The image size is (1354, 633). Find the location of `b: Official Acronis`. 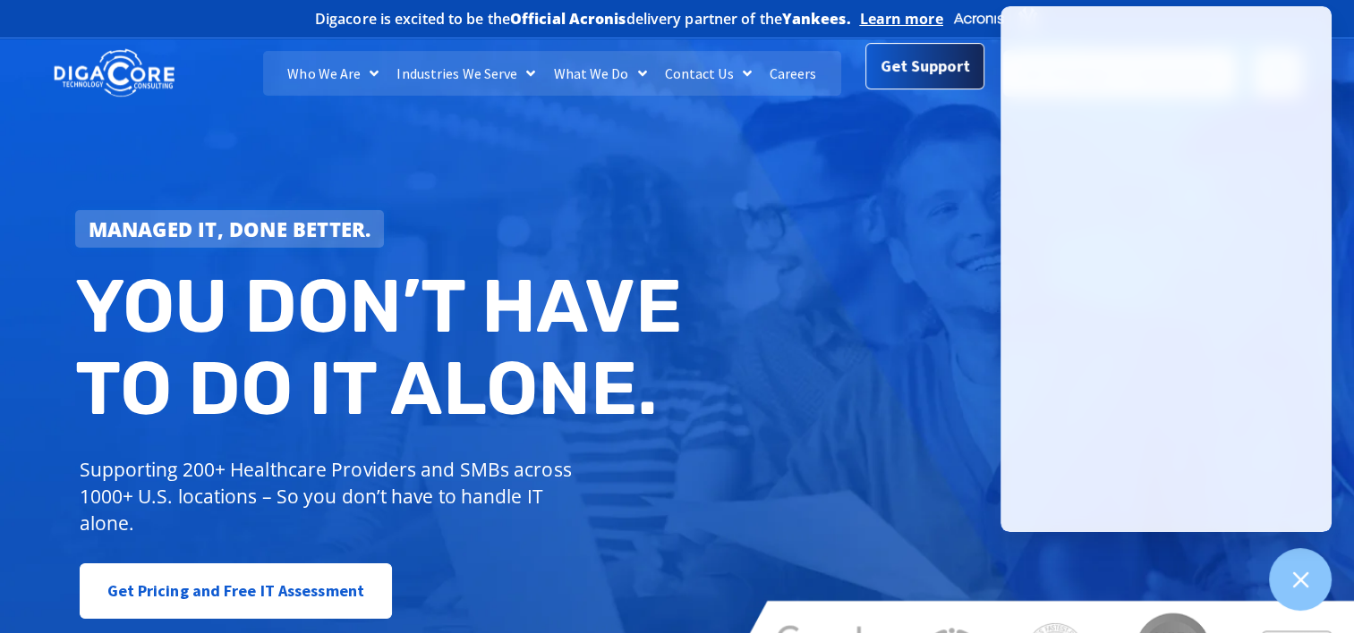

b: Official Acronis is located at coordinates (568, 19).